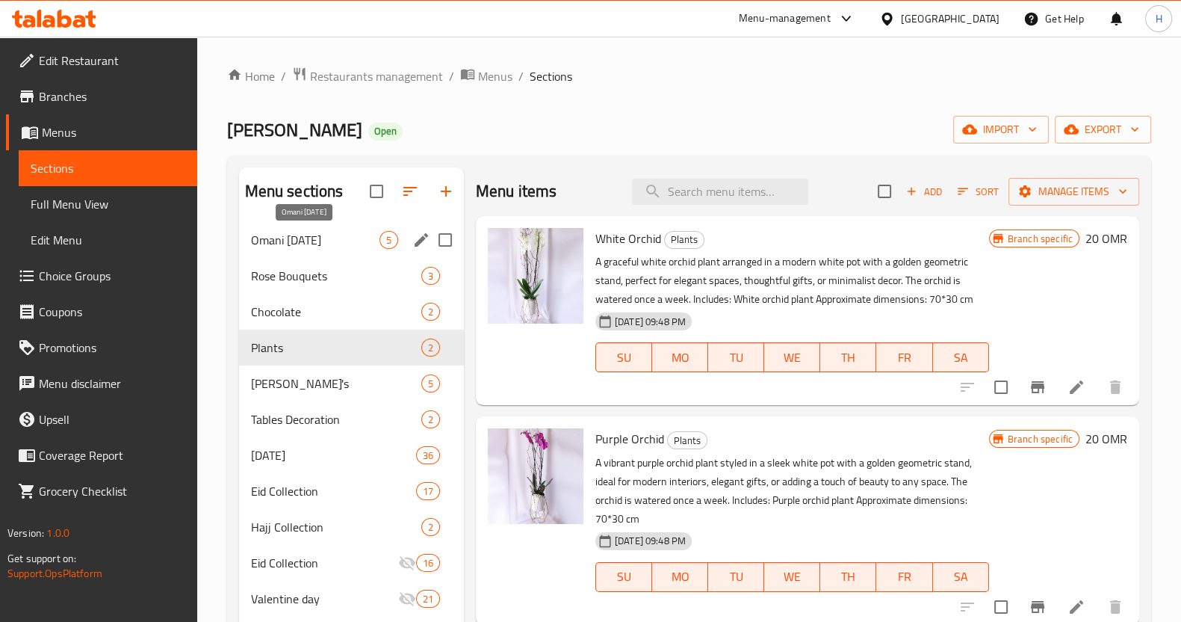  Describe the element at coordinates (112, 96) in the screenshot. I see `span: Branches` at that location.